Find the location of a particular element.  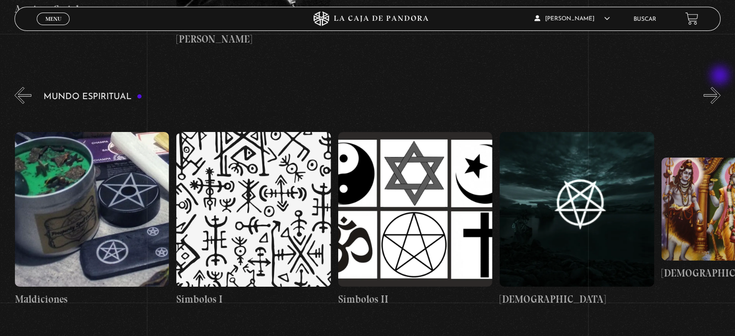

h4: Maldiciones is located at coordinates (92, 299).